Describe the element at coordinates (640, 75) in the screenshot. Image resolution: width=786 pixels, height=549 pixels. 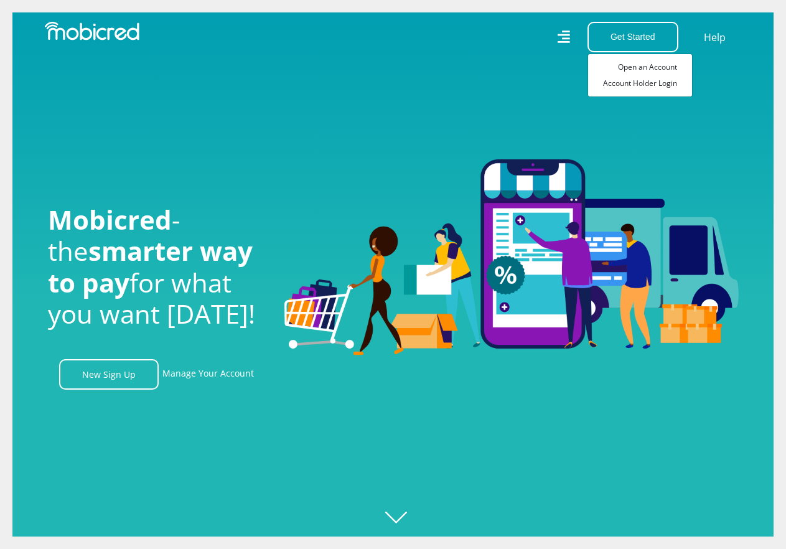
I see `div: Get Started` at that location.